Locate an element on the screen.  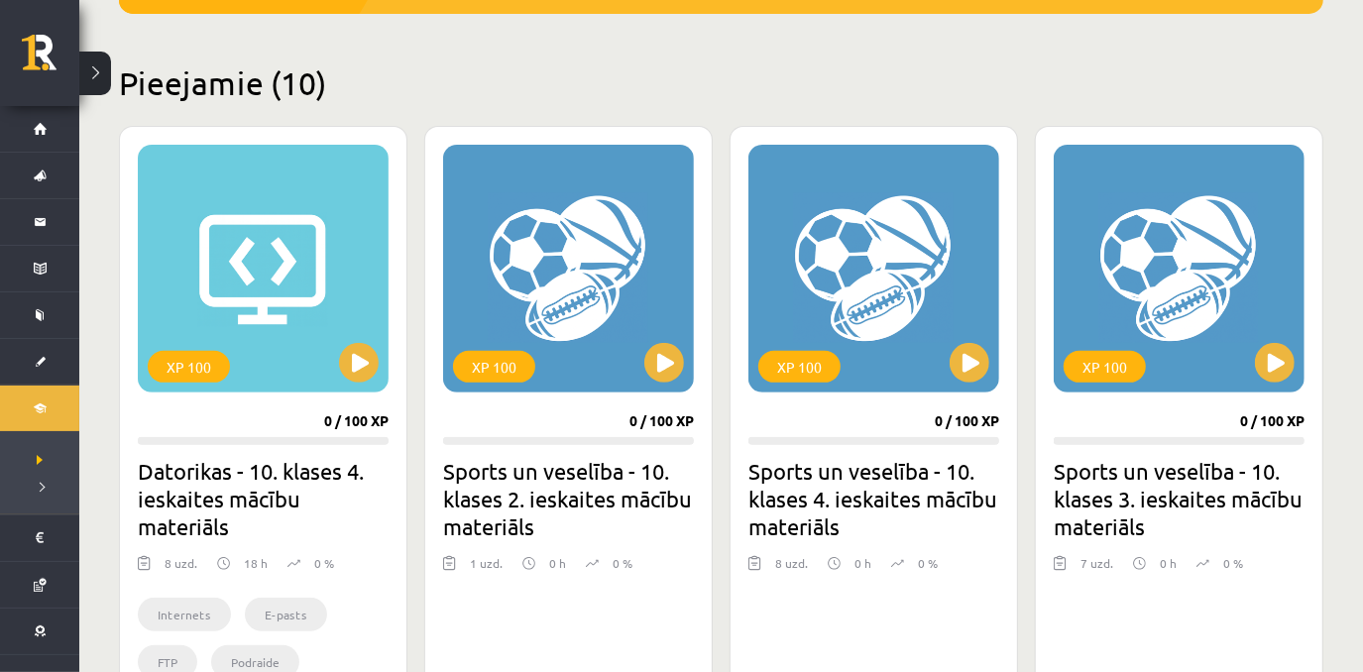
div: 1 uzd. is located at coordinates (486, 569).